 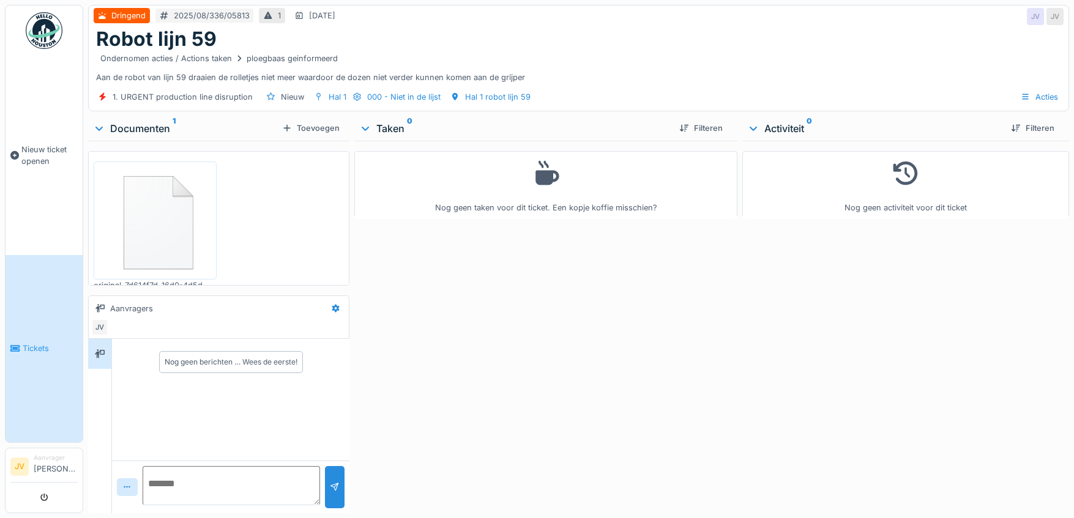 I want to click on img: Badge_color-CXgf-gQk.svg, so click(x=44, y=31).